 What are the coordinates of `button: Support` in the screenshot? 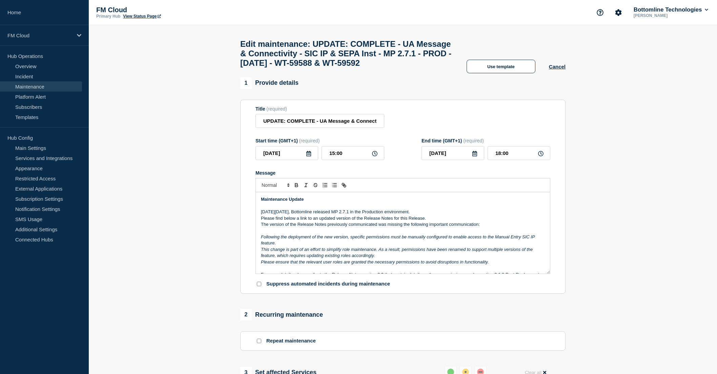 It's located at (600, 13).